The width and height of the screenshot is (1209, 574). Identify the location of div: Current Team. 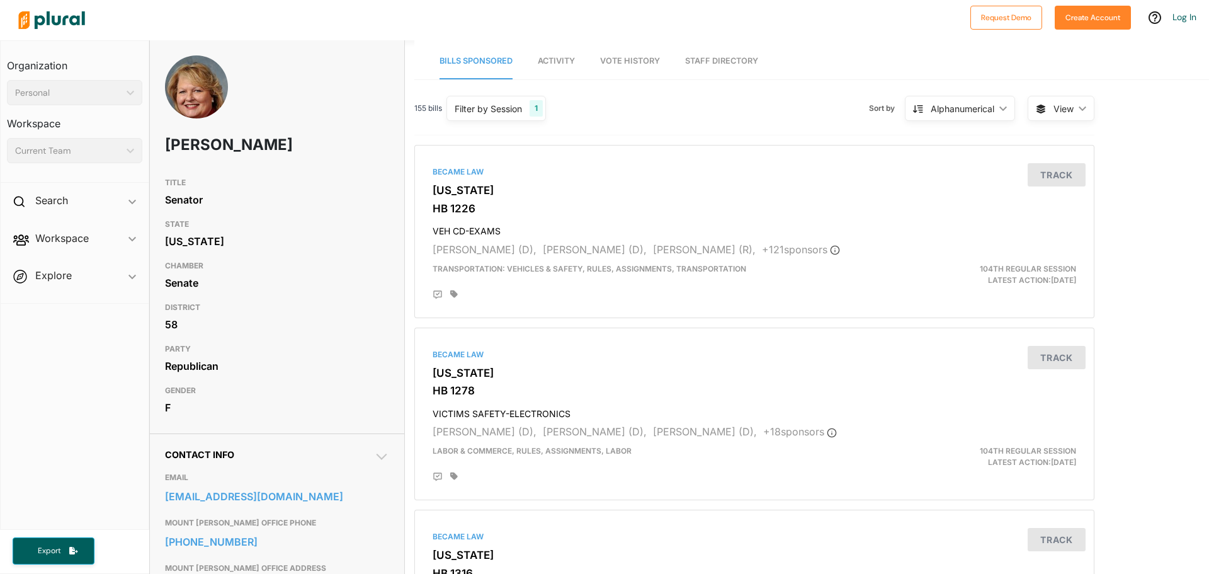
(68, 151).